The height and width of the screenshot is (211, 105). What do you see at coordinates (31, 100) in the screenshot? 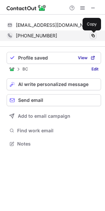
I see `span: Send email` at bounding box center [31, 100].